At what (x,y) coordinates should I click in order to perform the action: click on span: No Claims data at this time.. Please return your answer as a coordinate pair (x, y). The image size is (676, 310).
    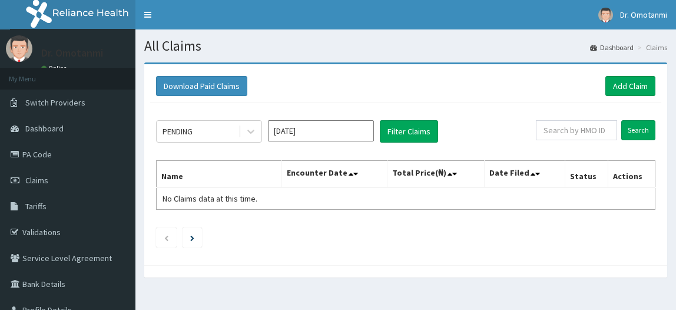
    Looking at the image, I should click on (210, 198).